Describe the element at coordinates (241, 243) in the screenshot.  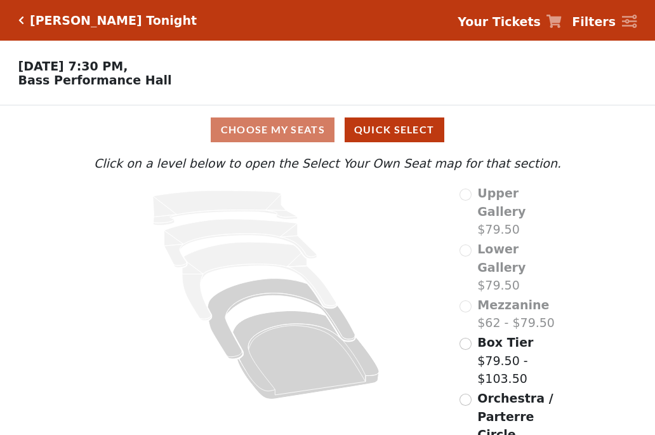
I see `path: Lower Gallery - Seats Available: 0` at that location.